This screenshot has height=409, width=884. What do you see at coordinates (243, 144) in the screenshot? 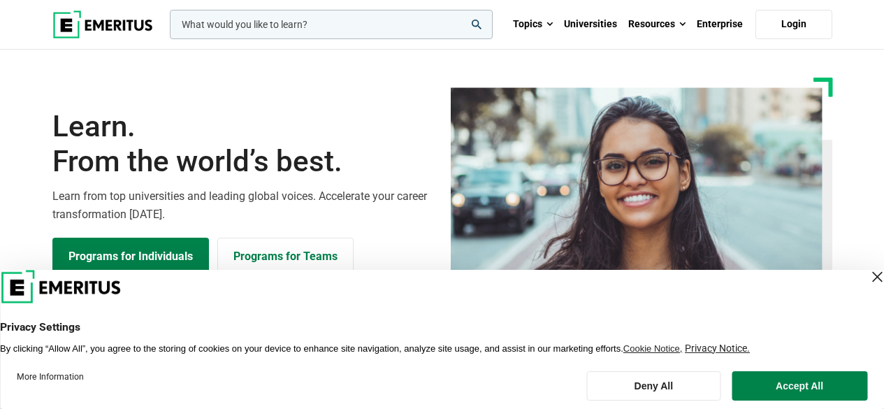
I see `h1: Learn.` at bounding box center [243, 144].